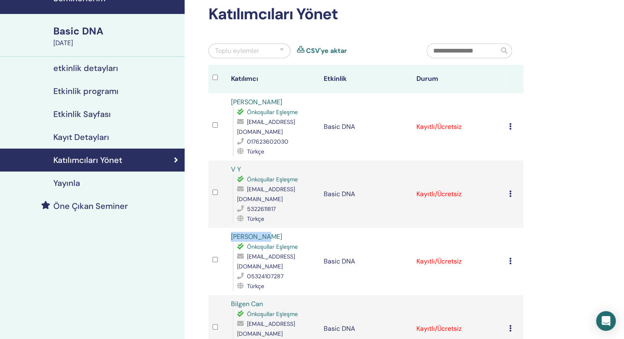  I want to click on h4: Yayınla, so click(66, 183).